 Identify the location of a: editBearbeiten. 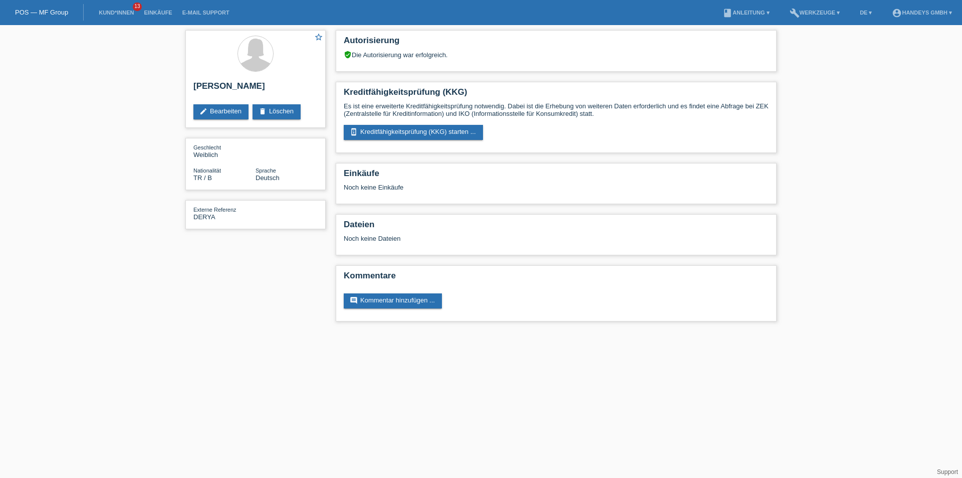
(221, 112).